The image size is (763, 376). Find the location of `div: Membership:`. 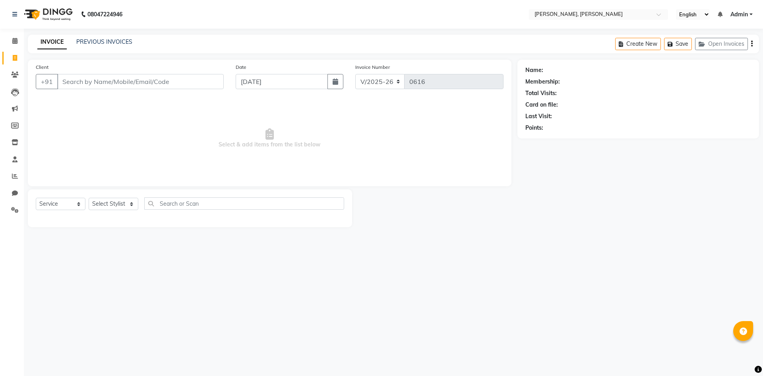

div: Membership: is located at coordinates (543, 81).